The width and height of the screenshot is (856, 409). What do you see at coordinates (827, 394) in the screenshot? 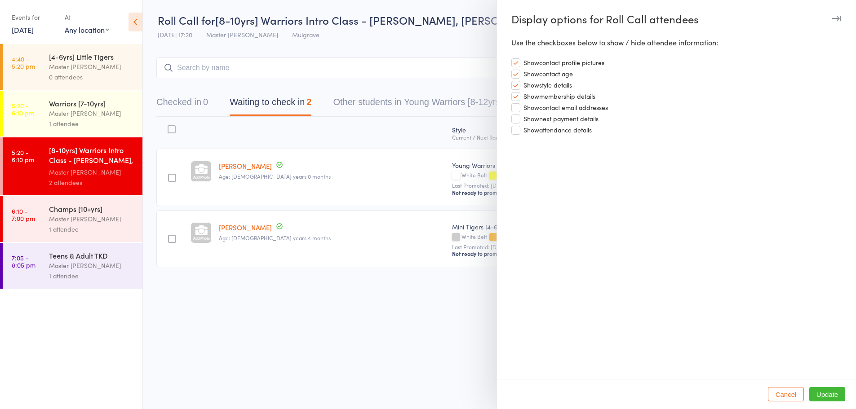
I see `button: Update` at bounding box center [827, 394].